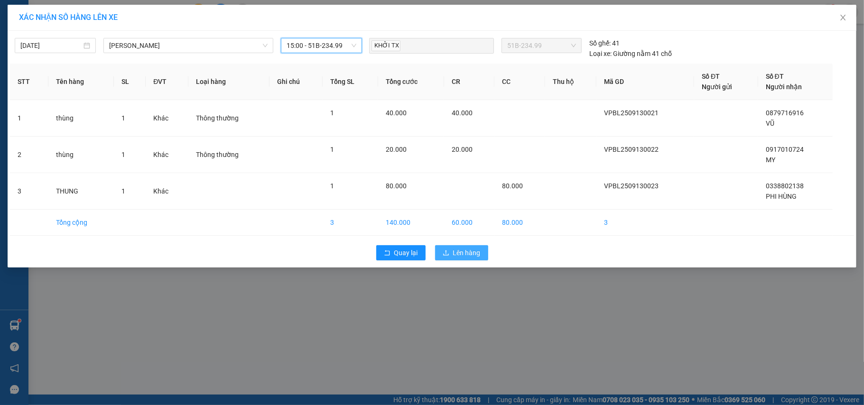 The image size is (864, 405). What do you see at coordinates (783, 87) in the screenshot?
I see `span: Người nhận` at bounding box center [783, 87].